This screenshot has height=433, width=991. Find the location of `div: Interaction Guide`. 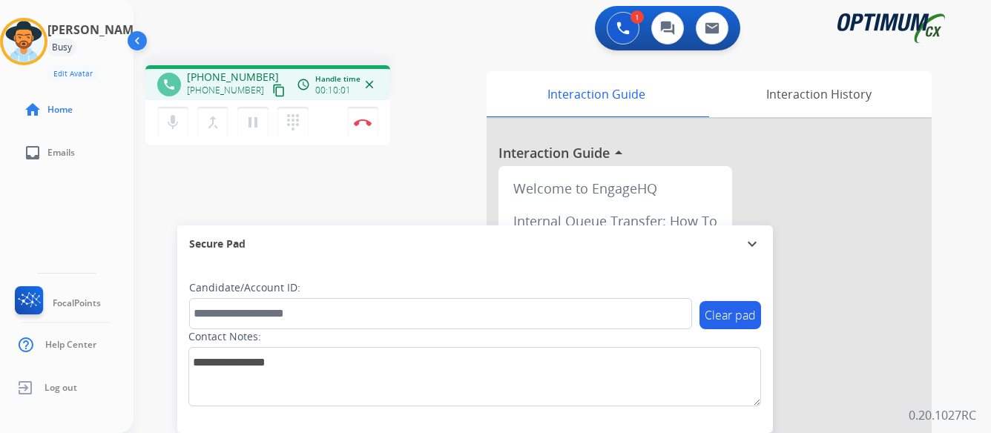

div: Interaction Guide is located at coordinates (595, 94).